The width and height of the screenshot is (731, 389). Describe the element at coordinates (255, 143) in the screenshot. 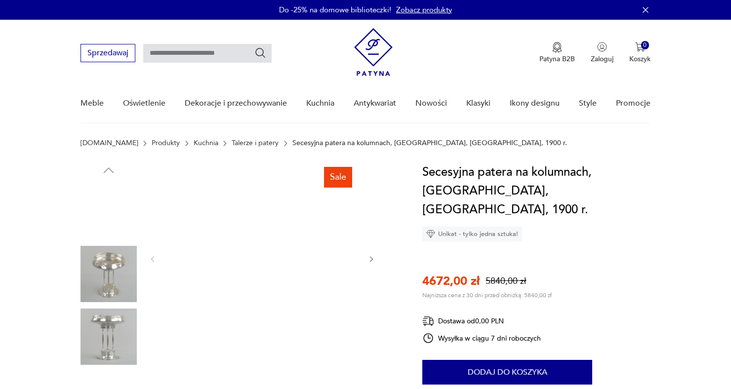

I see `a: Talerze i patery` at that location.